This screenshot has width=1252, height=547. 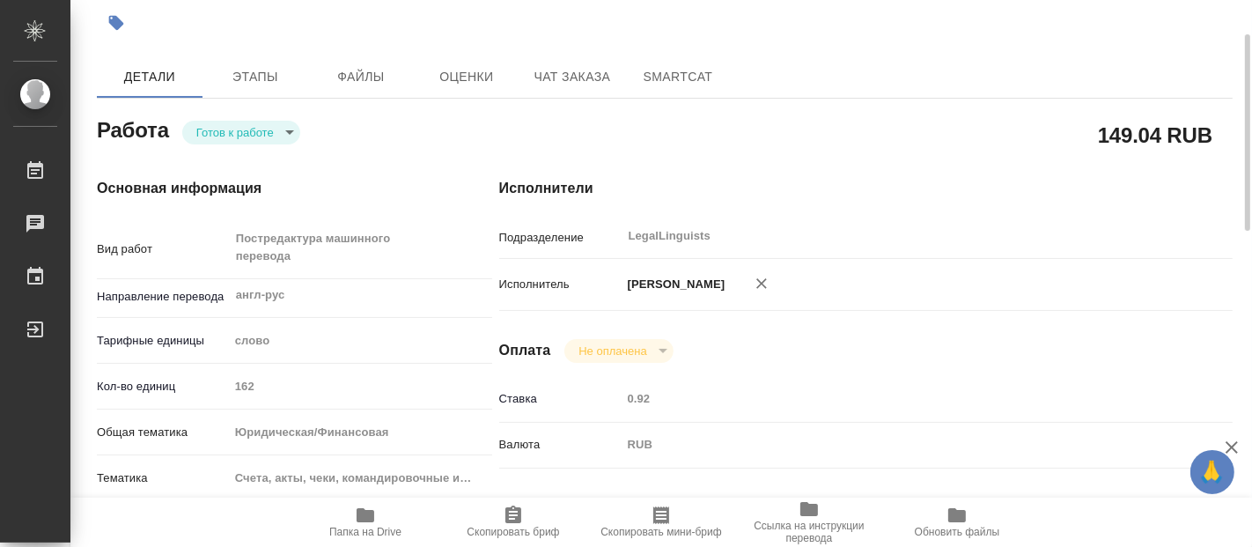 I want to click on h4: Основная информация, so click(x=262, y=188).